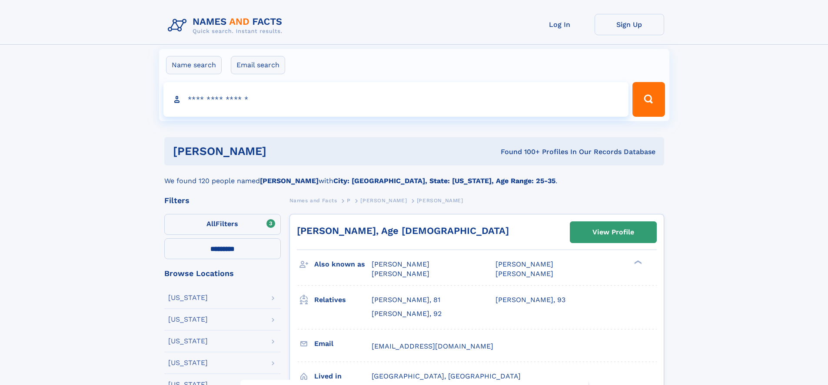 The height and width of the screenshot is (385, 828). What do you see at coordinates (396, 100) in the screenshot?
I see `input: search input` at bounding box center [396, 100].